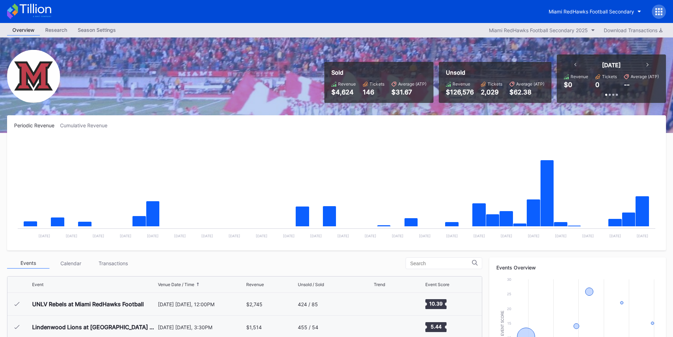 Image resolution: width=673 pixels, height=337 pixels. What do you see at coordinates (176, 284) in the screenshot?
I see `div: Venue Date / Time` at bounding box center [176, 284].